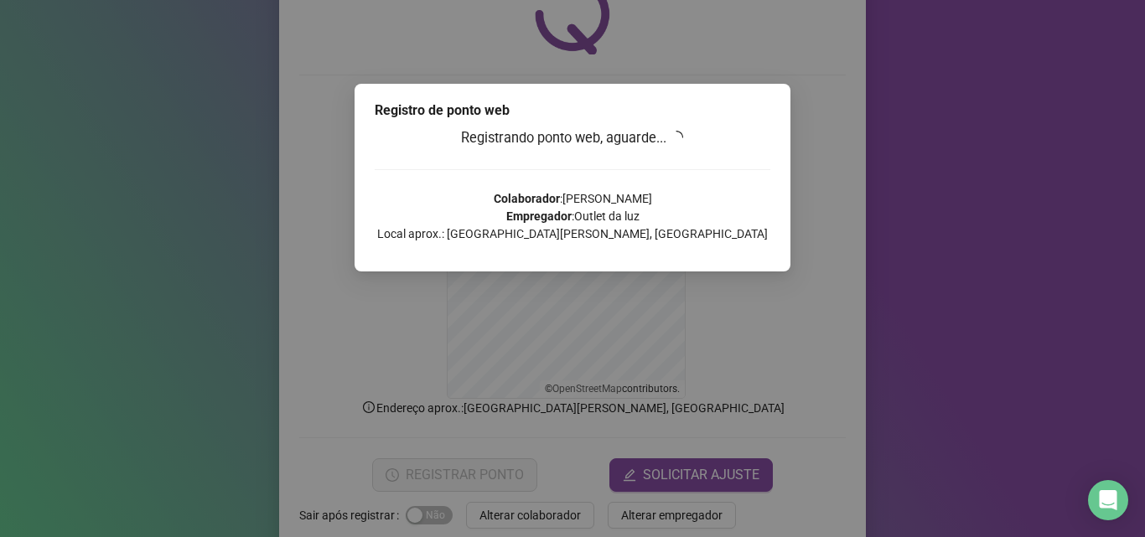 The image size is (1145, 537). What do you see at coordinates (1108, 500) in the screenshot?
I see `div: Open Intercom Messenger` at bounding box center [1108, 500].